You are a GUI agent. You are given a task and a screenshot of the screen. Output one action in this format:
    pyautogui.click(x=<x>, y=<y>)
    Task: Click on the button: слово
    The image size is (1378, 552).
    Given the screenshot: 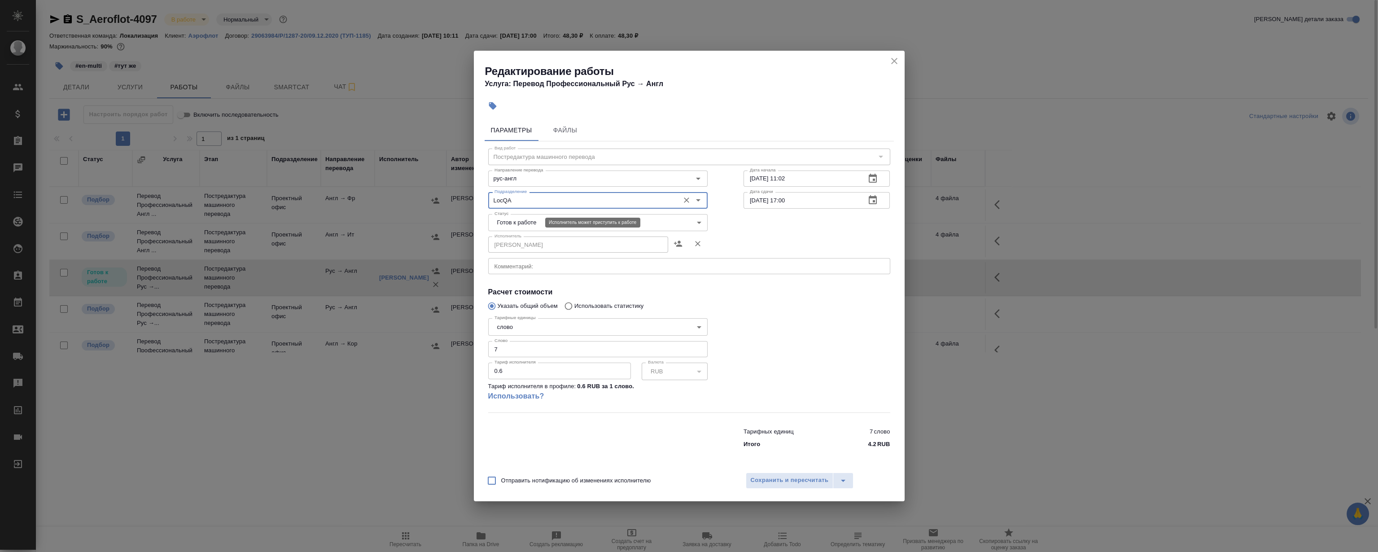 What is the action you would take?
    pyautogui.click(x=505, y=327)
    